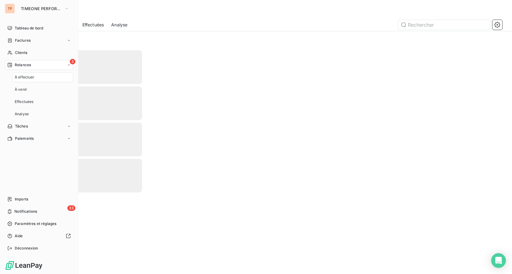 This screenshot has height=274, width=512. Describe the element at coordinates (39, 236) in the screenshot. I see `a: Aide` at that location.